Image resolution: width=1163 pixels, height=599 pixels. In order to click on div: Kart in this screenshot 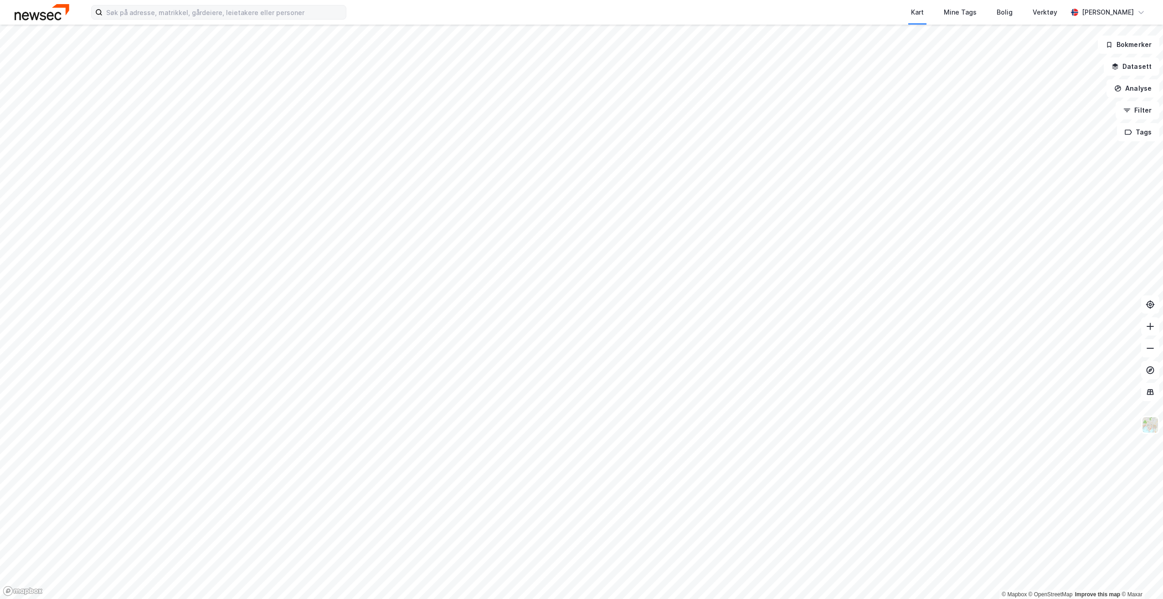, I will do `click(918, 12)`.